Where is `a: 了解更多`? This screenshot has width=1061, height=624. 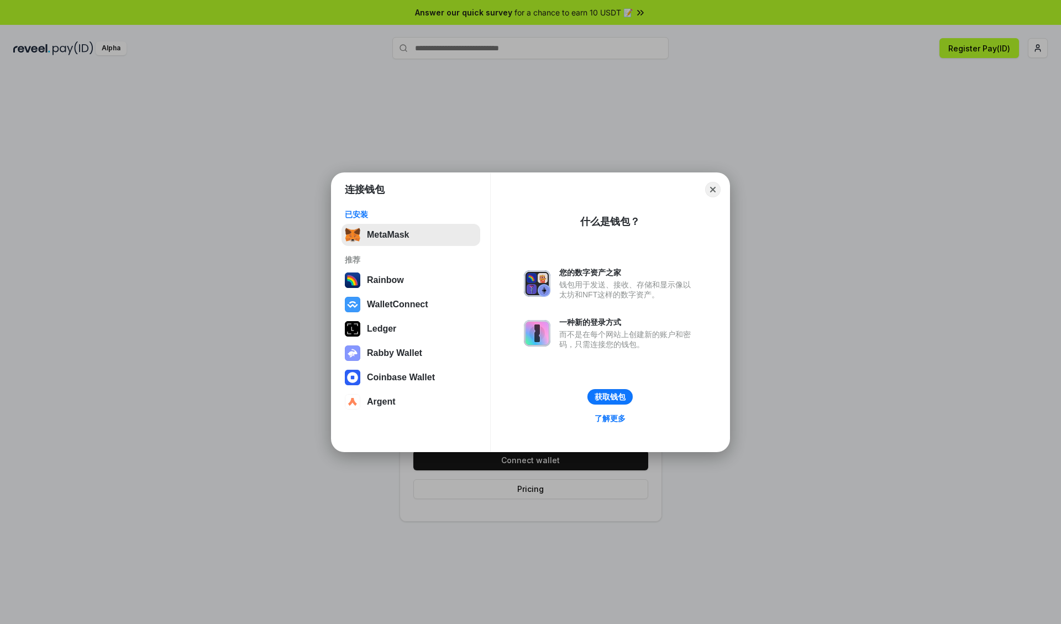 a: 了解更多 is located at coordinates (610, 418).